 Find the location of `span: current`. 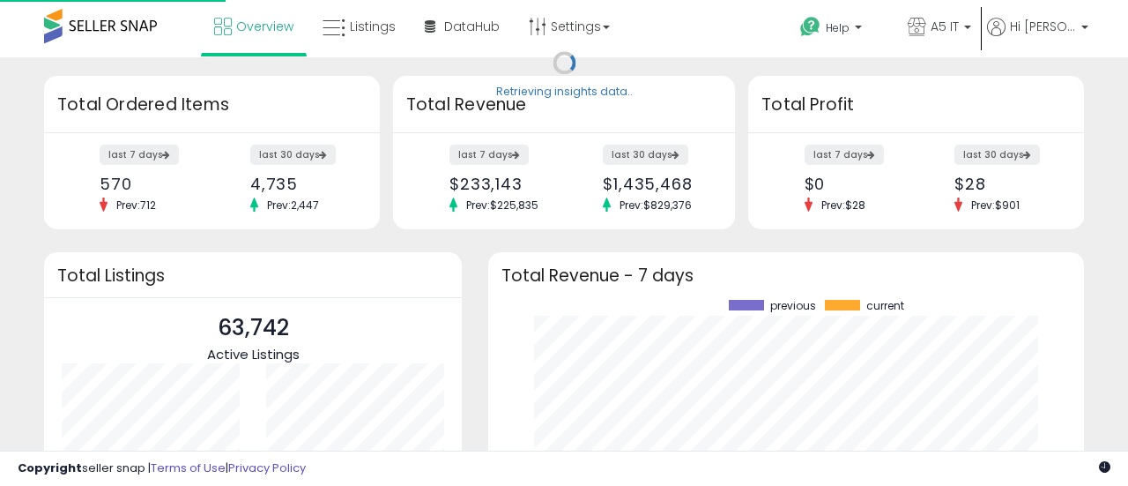

span: current is located at coordinates (885, 306).